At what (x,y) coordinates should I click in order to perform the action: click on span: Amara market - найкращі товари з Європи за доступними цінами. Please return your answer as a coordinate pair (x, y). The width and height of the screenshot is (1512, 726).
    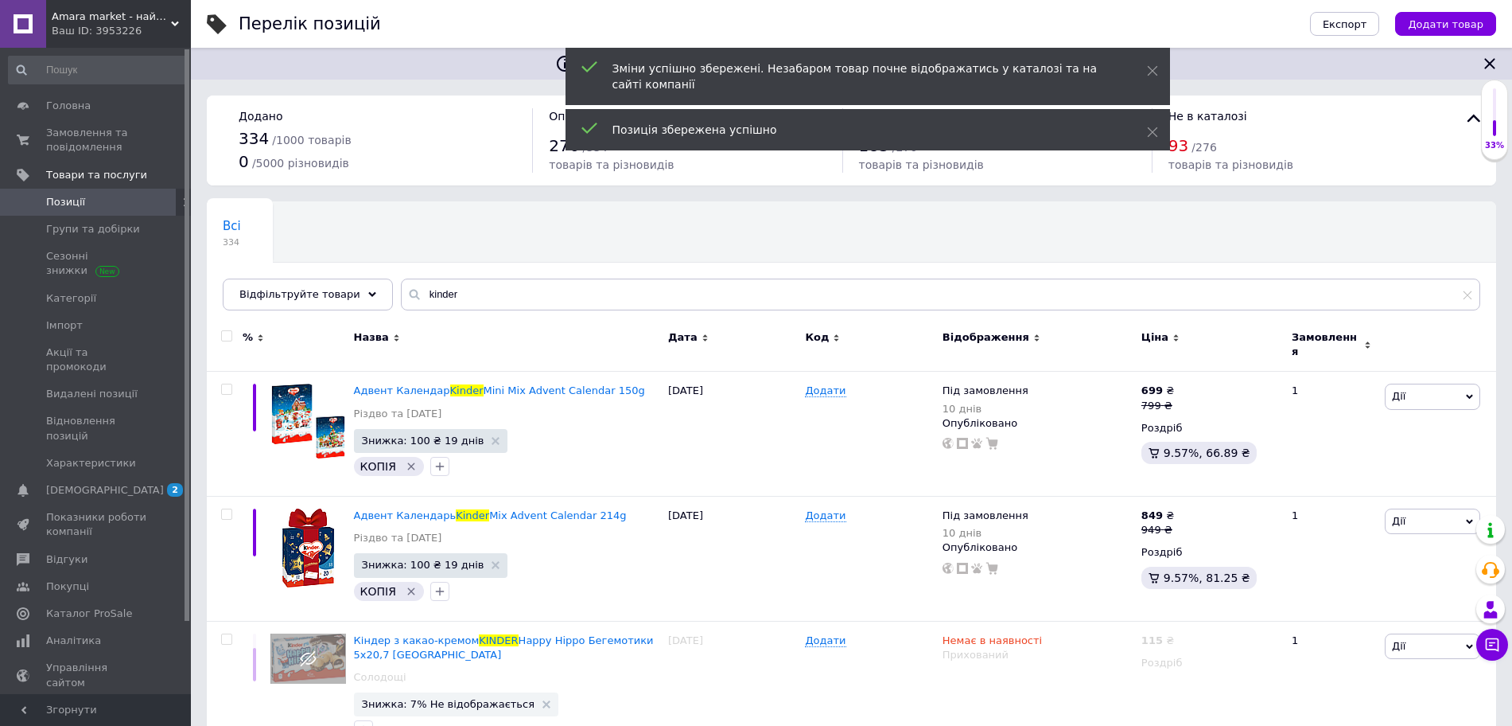
    Looking at the image, I should click on (111, 17).